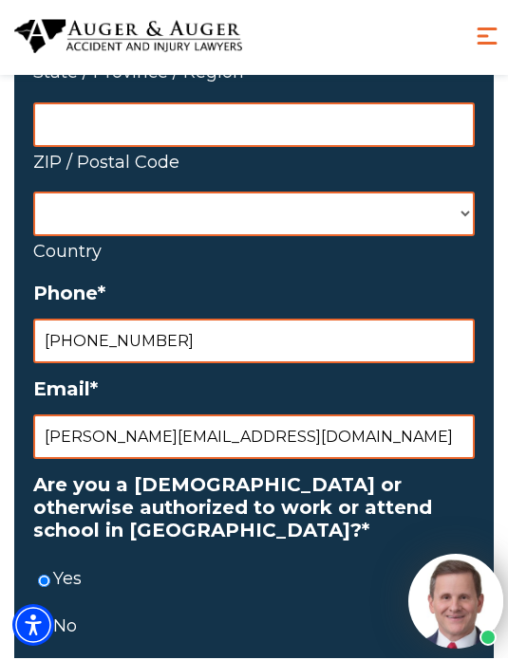 The width and height of the screenshot is (508, 660). What do you see at coordinates (487, 38) in the screenshot?
I see `button: Menu` at bounding box center [487, 38].